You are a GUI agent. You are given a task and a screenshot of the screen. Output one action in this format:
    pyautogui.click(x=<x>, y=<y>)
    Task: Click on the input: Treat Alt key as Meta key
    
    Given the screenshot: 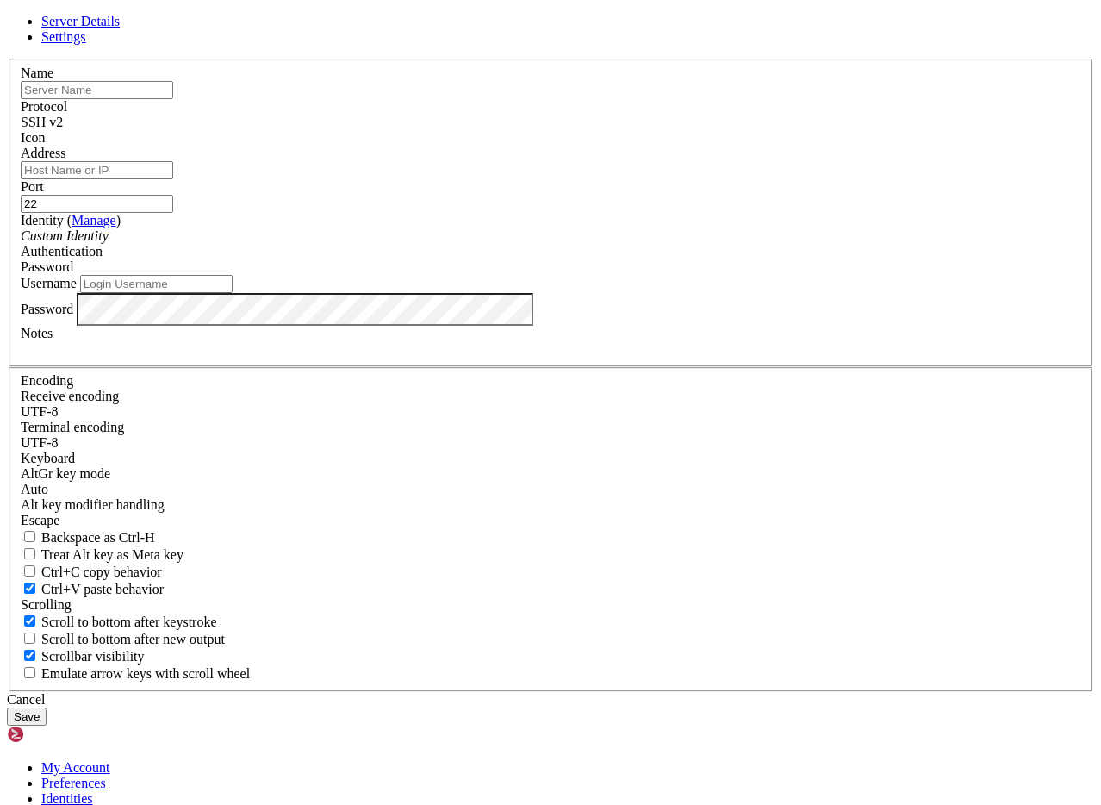 What is the action you would take?
    pyautogui.click(x=29, y=553)
    